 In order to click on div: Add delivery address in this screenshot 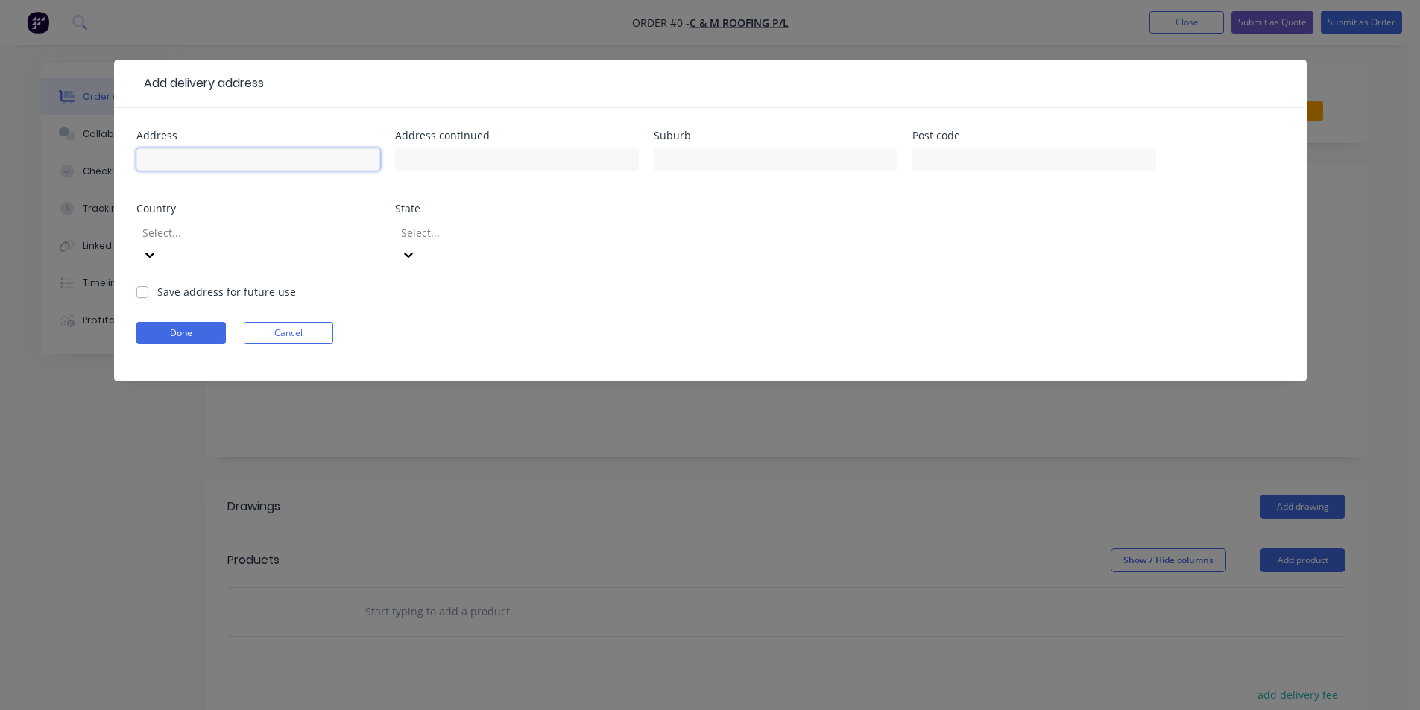, I will do `click(200, 83)`.